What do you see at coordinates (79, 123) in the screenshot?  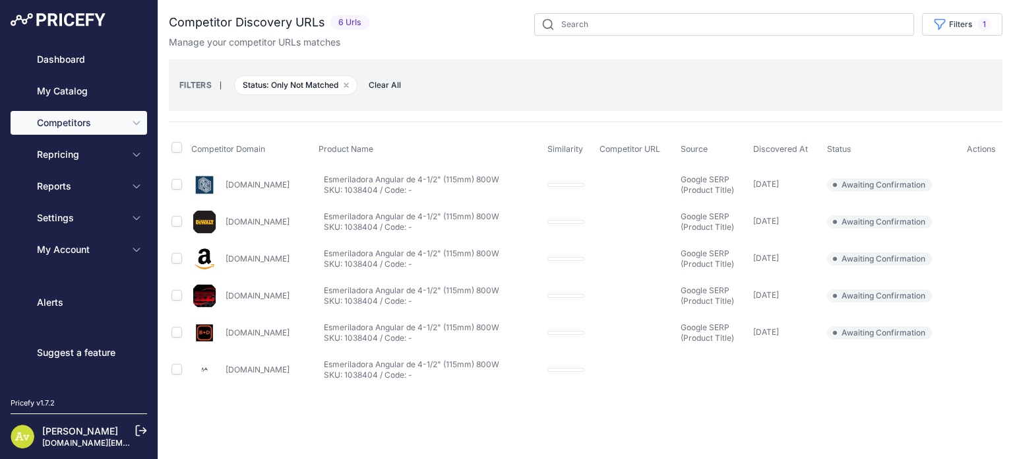 I see `button: Competitors` at bounding box center [79, 123].